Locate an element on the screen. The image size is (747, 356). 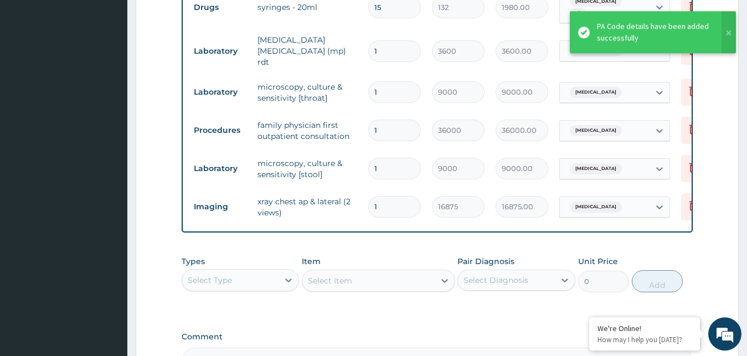
label: Item is located at coordinates (311, 261).